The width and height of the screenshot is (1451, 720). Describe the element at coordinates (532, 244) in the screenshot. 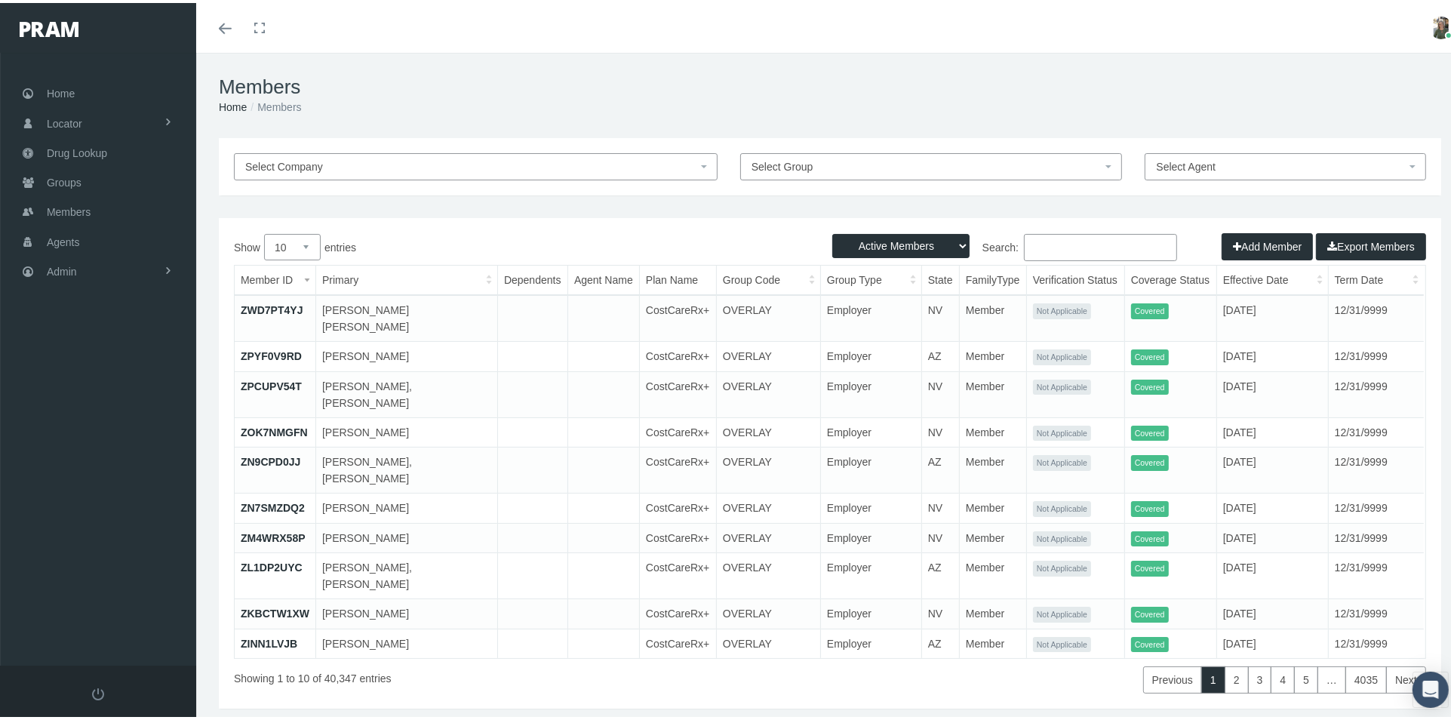

I see `label: Show entries` at that location.